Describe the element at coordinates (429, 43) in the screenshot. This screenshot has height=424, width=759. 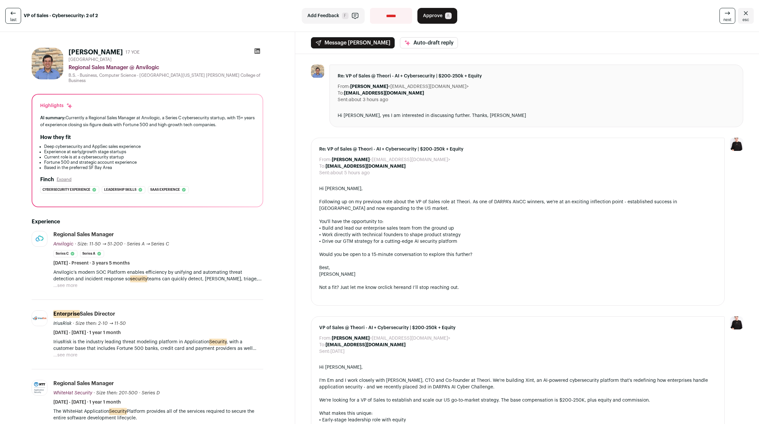
I see `button: Auto-draft reply` at that location.